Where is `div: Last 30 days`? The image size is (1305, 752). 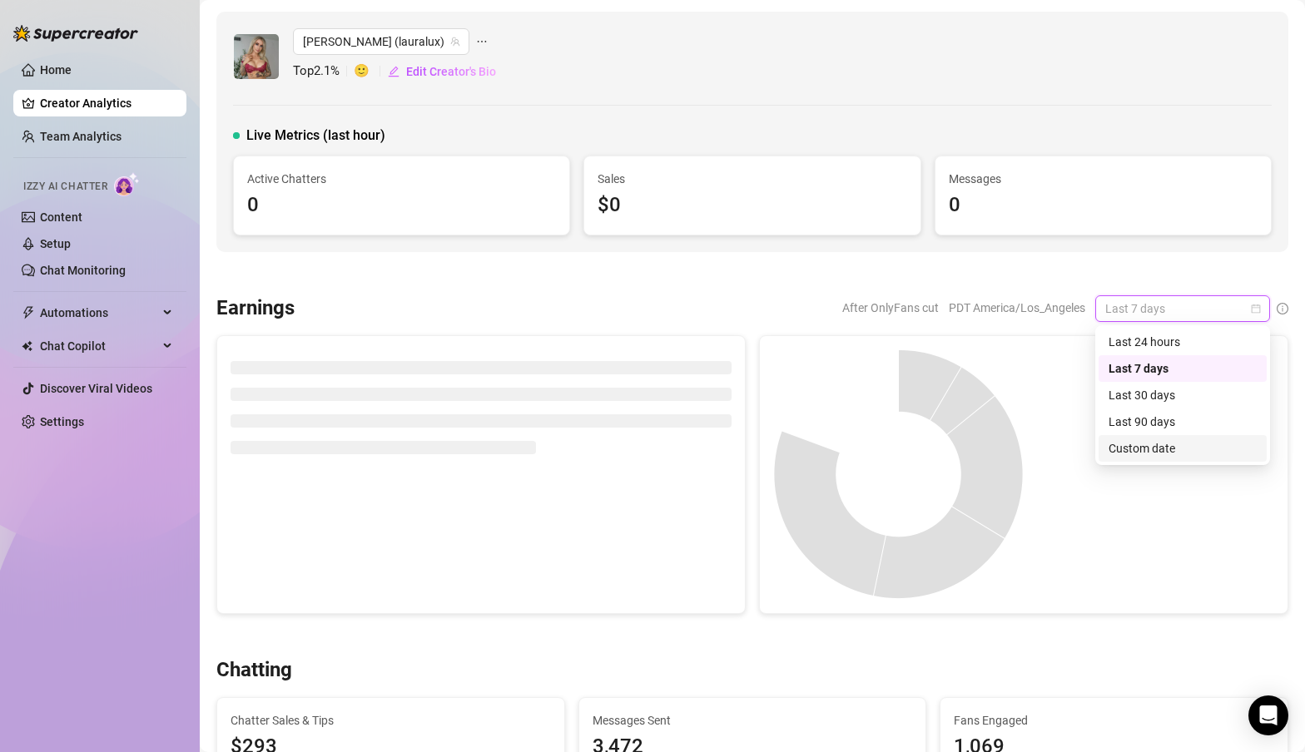 div: Last 30 days is located at coordinates (1183, 395).